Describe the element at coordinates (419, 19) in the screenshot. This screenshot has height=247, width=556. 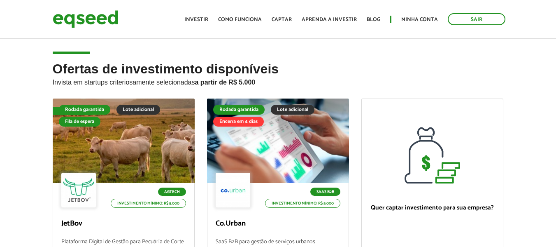
I see `a: Minha conta` at that location.